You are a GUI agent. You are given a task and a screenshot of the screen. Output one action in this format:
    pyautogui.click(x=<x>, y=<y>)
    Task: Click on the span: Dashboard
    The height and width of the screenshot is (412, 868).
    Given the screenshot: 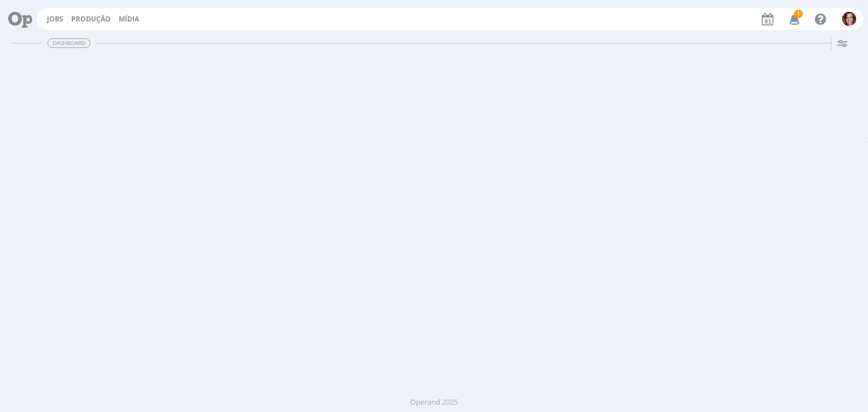 What is the action you would take?
    pyautogui.click(x=69, y=43)
    